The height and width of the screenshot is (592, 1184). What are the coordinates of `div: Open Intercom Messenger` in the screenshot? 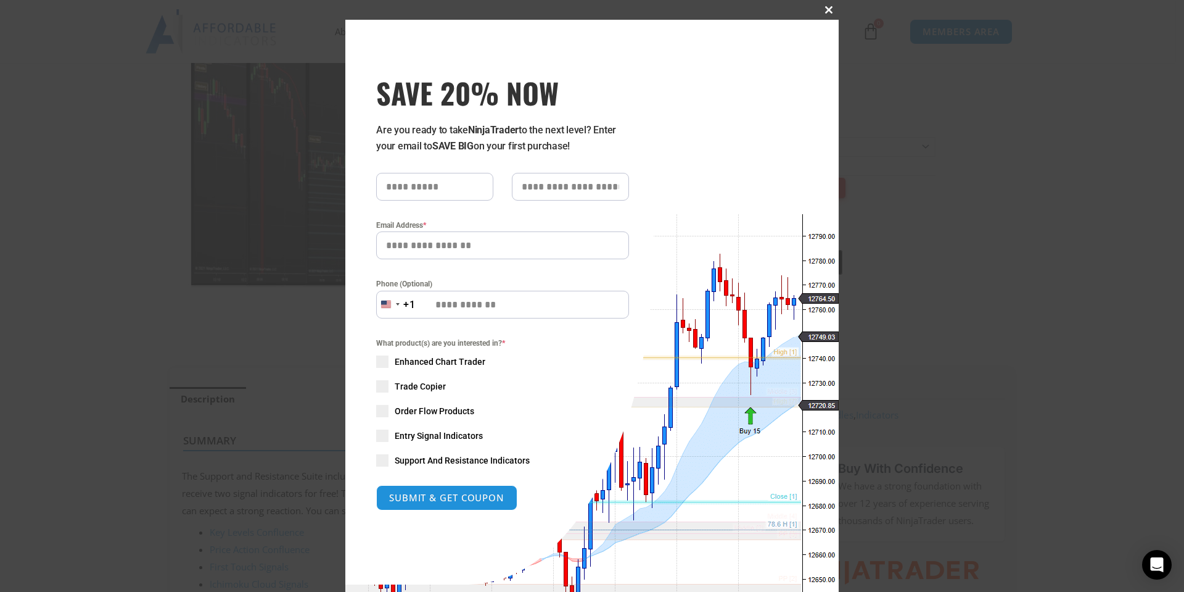 It's located at (1157, 564).